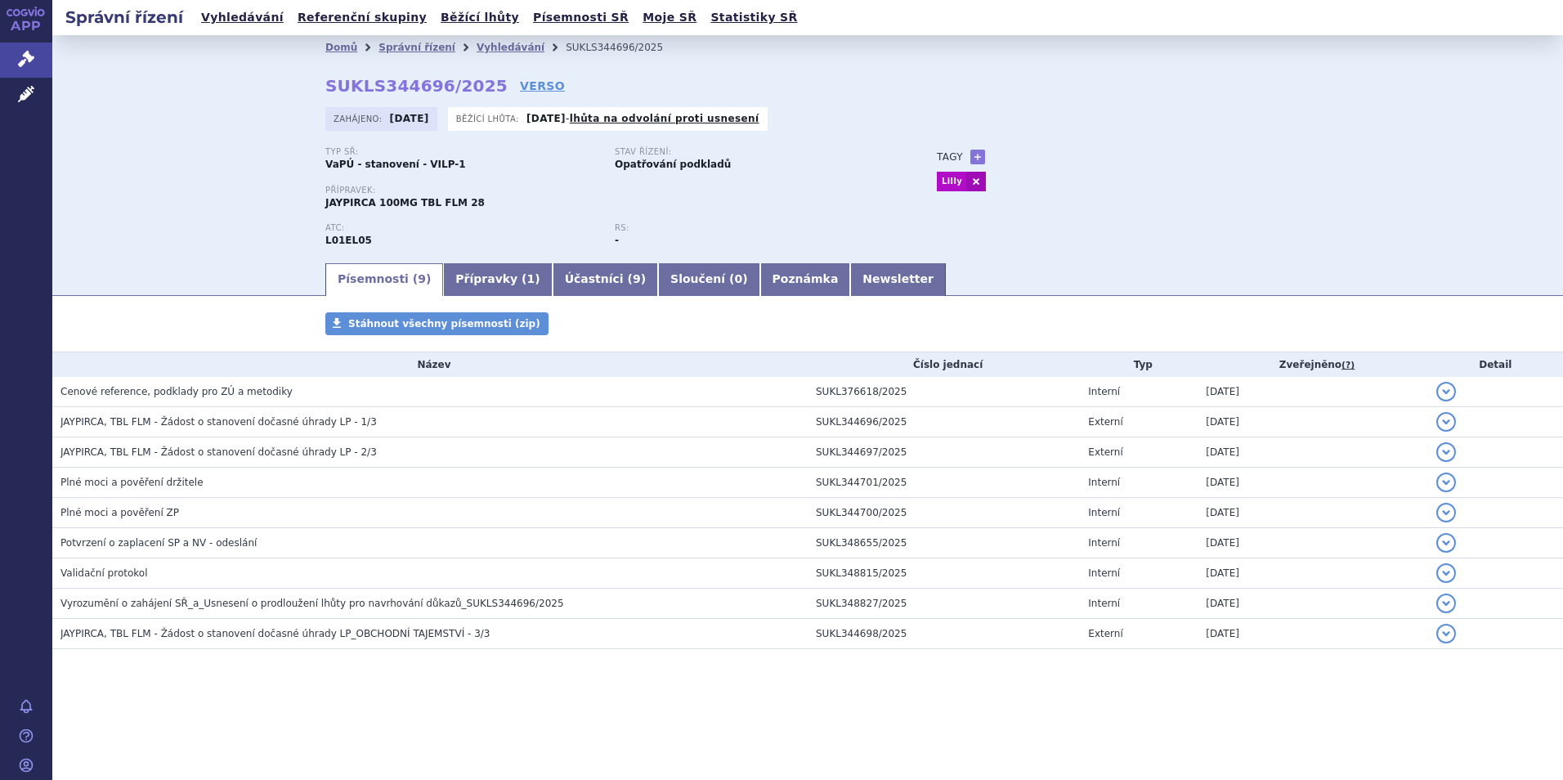 The image size is (1563, 780). What do you see at coordinates (362, 17) in the screenshot?
I see `a: Referenční skupiny` at bounding box center [362, 17].